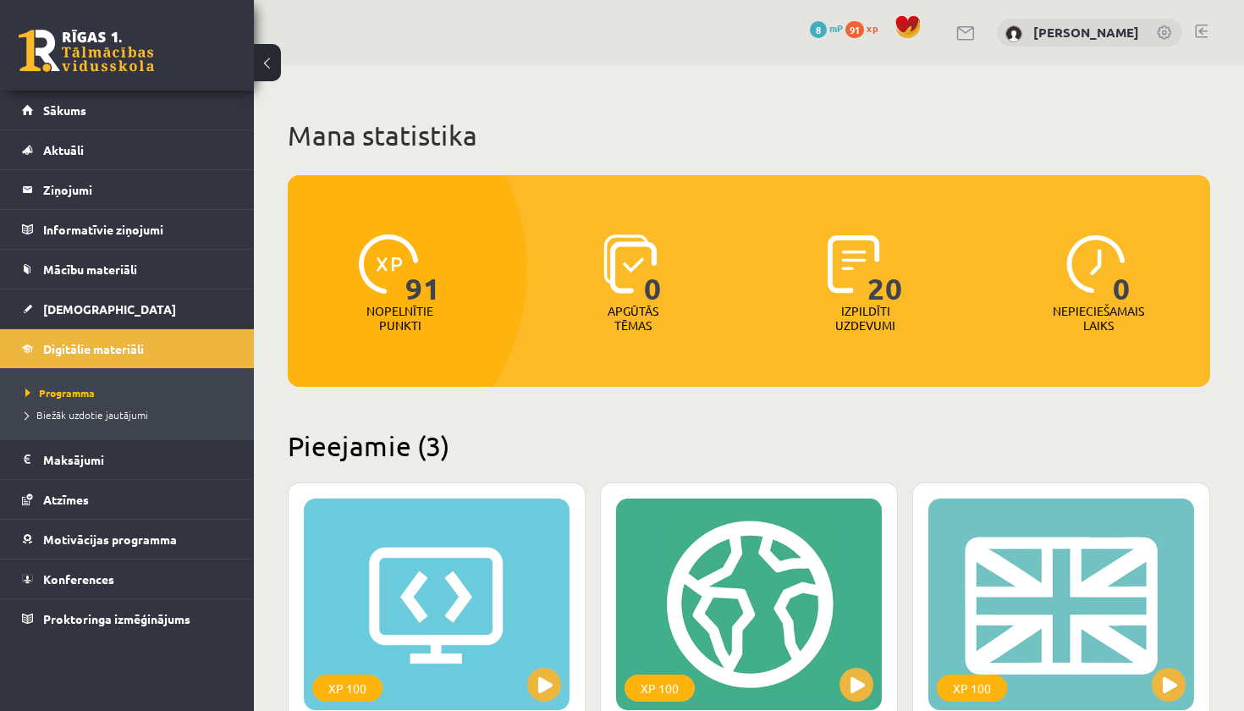  What do you see at coordinates (127, 539) in the screenshot?
I see `a: Motivācijas programma` at bounding box center [127, 539].